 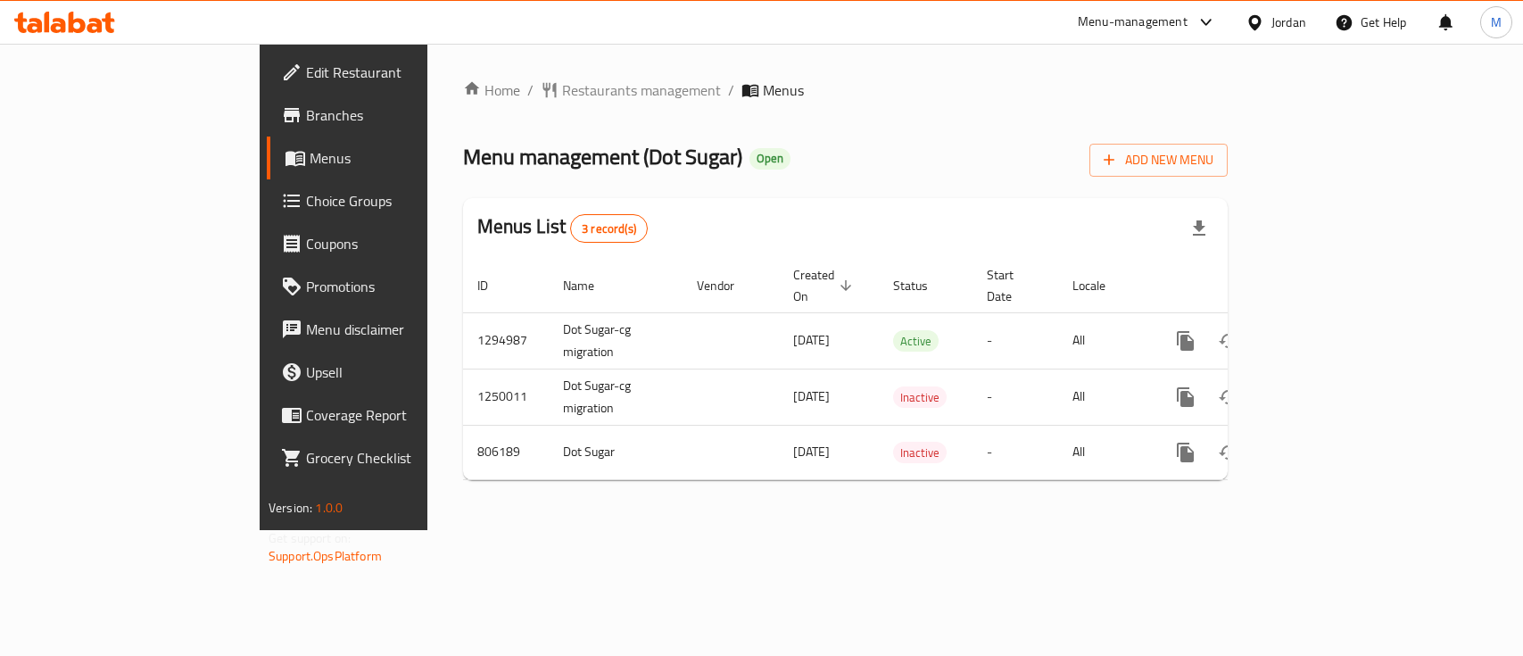 What do you see at coordinates (390, 286) in the screenshot?
I see `a: Promotions` at bounding box center [390, 286].